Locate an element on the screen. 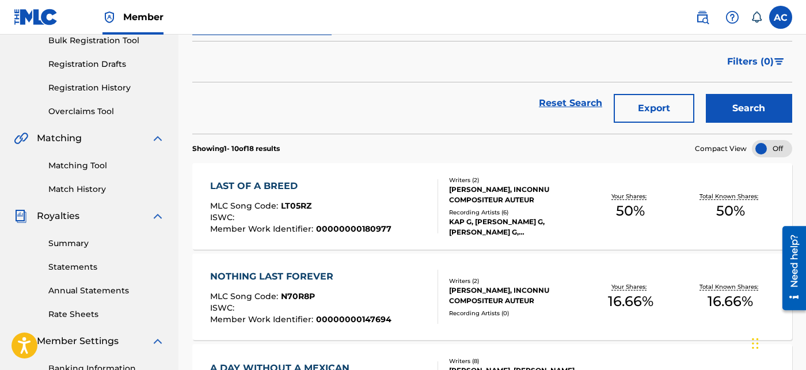 This screenshot has width=806, height=370. span: Compact View is located at coordinates (721, 149).